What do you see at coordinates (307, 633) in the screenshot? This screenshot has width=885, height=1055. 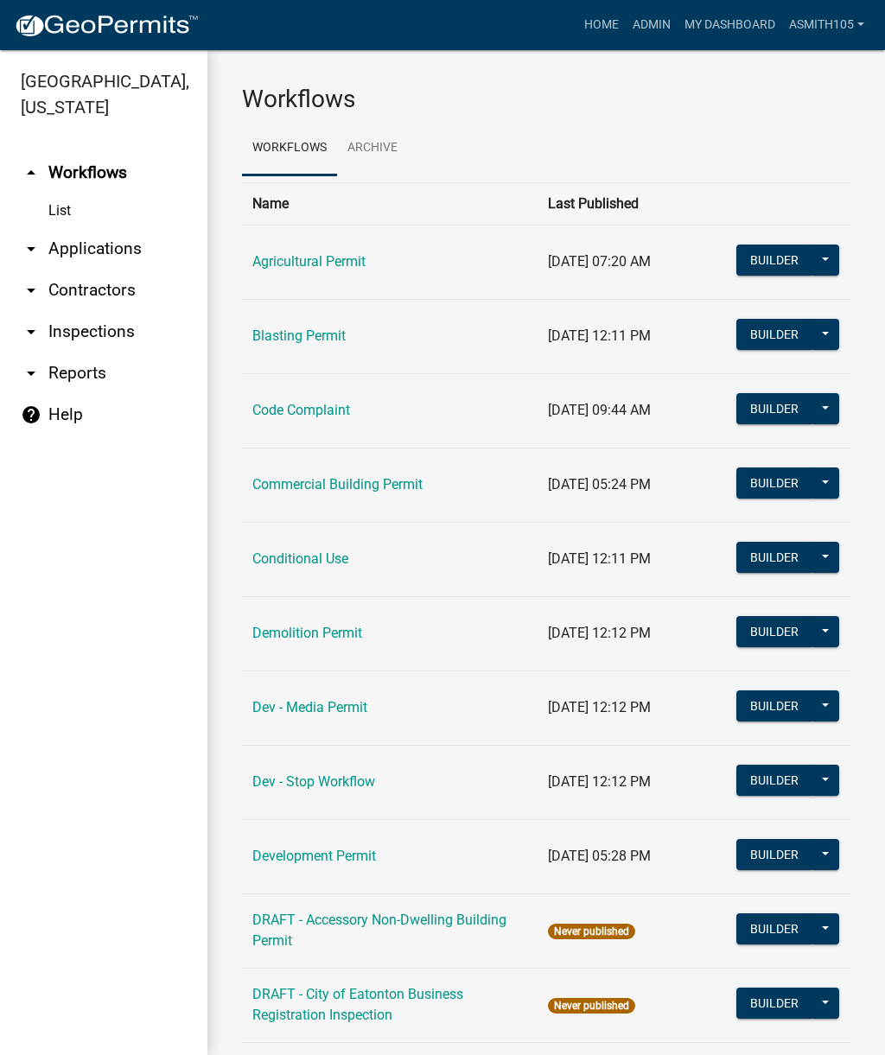 I see `a: Demolition Permit` at bounding box center [307, 633].